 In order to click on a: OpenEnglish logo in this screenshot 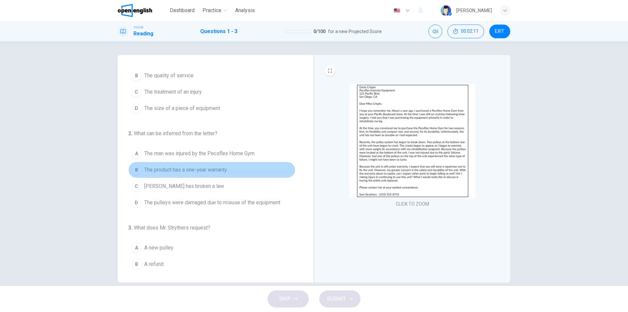, I will do `click(142, 10)`.